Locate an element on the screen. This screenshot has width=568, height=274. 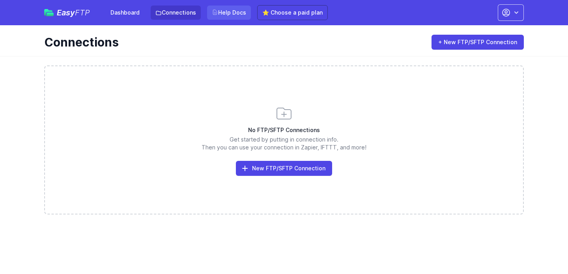
span: FTP is located at coordinates (82, 13).